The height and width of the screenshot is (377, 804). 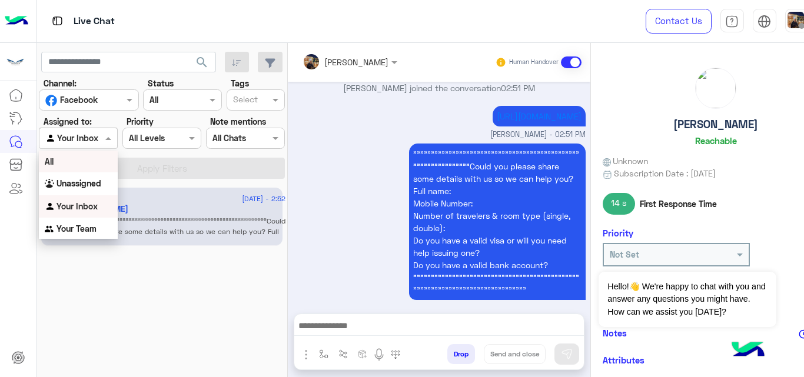 I want to click on span: 02:51 PM, so click(x=518, y=88).